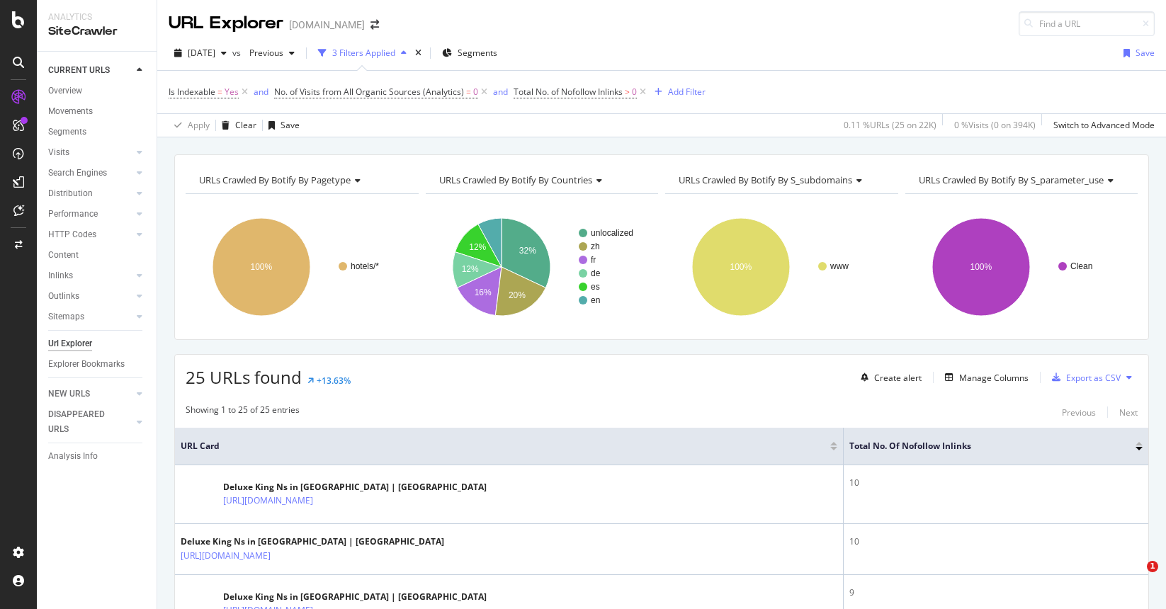 This screenshot has width=1166, height=609. What do you see at coordinates (595, 300) in the screenshot?
I see `text: en` at bounding box center [595, 300].